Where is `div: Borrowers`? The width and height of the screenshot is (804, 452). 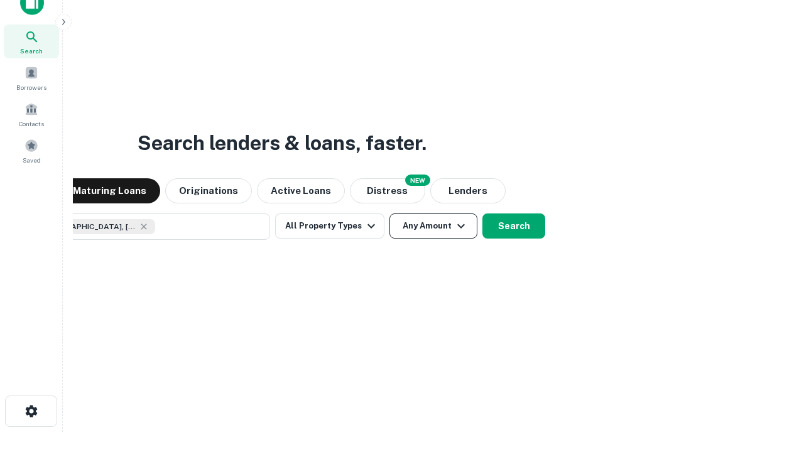 div: Borrowers is located at coordinates (31, 78).